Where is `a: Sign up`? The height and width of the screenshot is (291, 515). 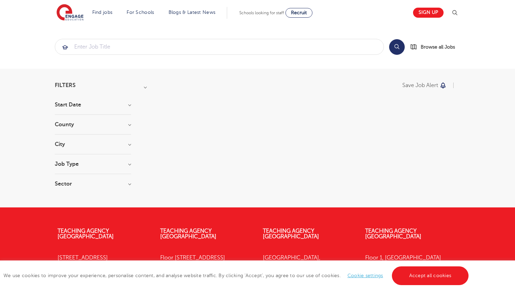 a: Sign up is located at coordinates (428, 12).